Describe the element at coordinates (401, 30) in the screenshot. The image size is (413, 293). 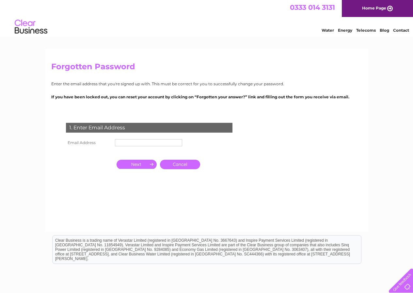
I see `a: Contact` at that location.